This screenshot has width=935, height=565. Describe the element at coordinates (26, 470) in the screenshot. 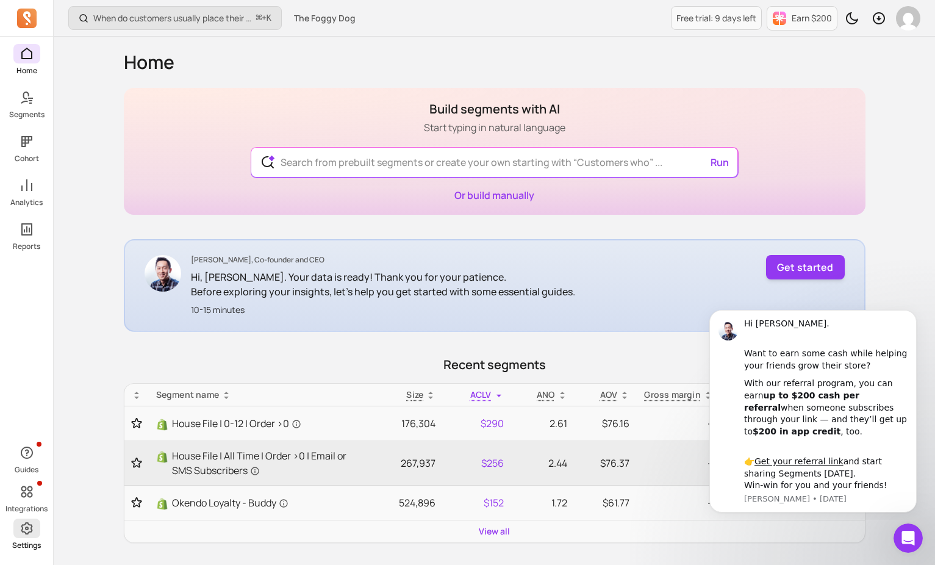

I see `p: Guides` at that location.